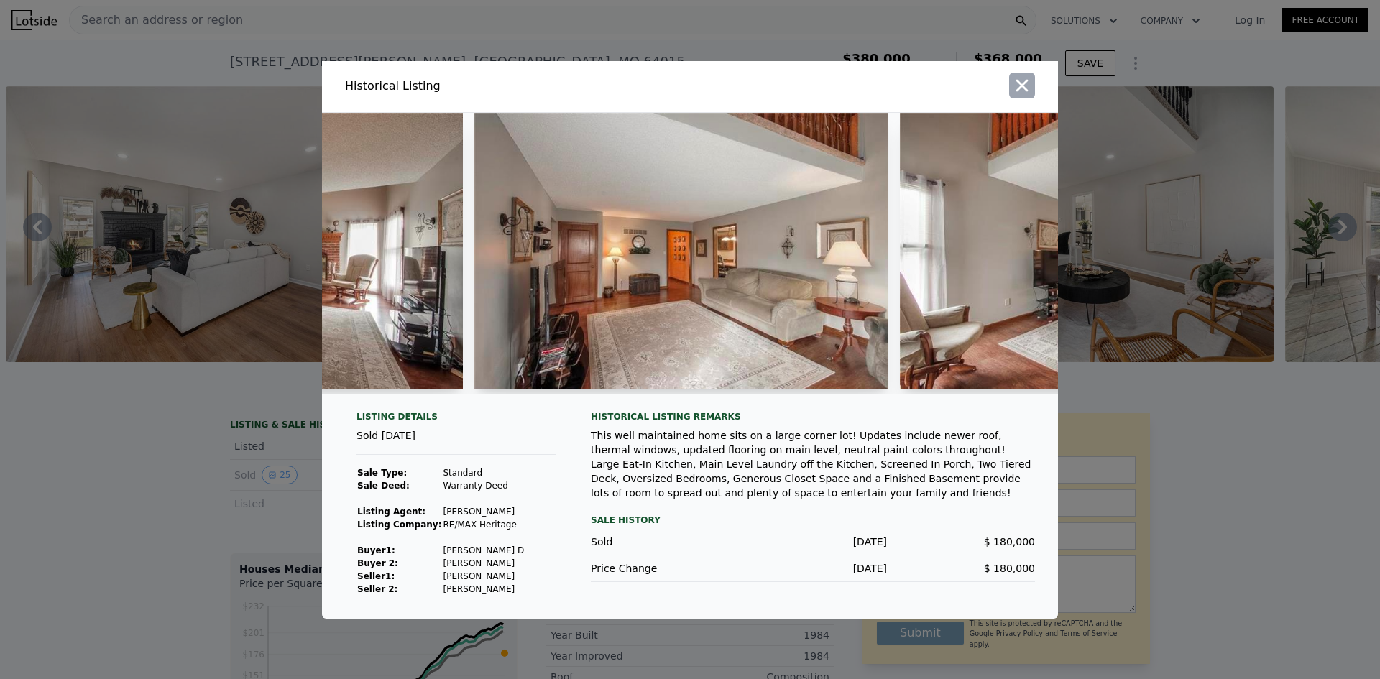 This screenshot has width=1380, height=679. Describe the element at coordinates (376, 576) in the screenshot. I see `strong: Seller 1 :` at that location.